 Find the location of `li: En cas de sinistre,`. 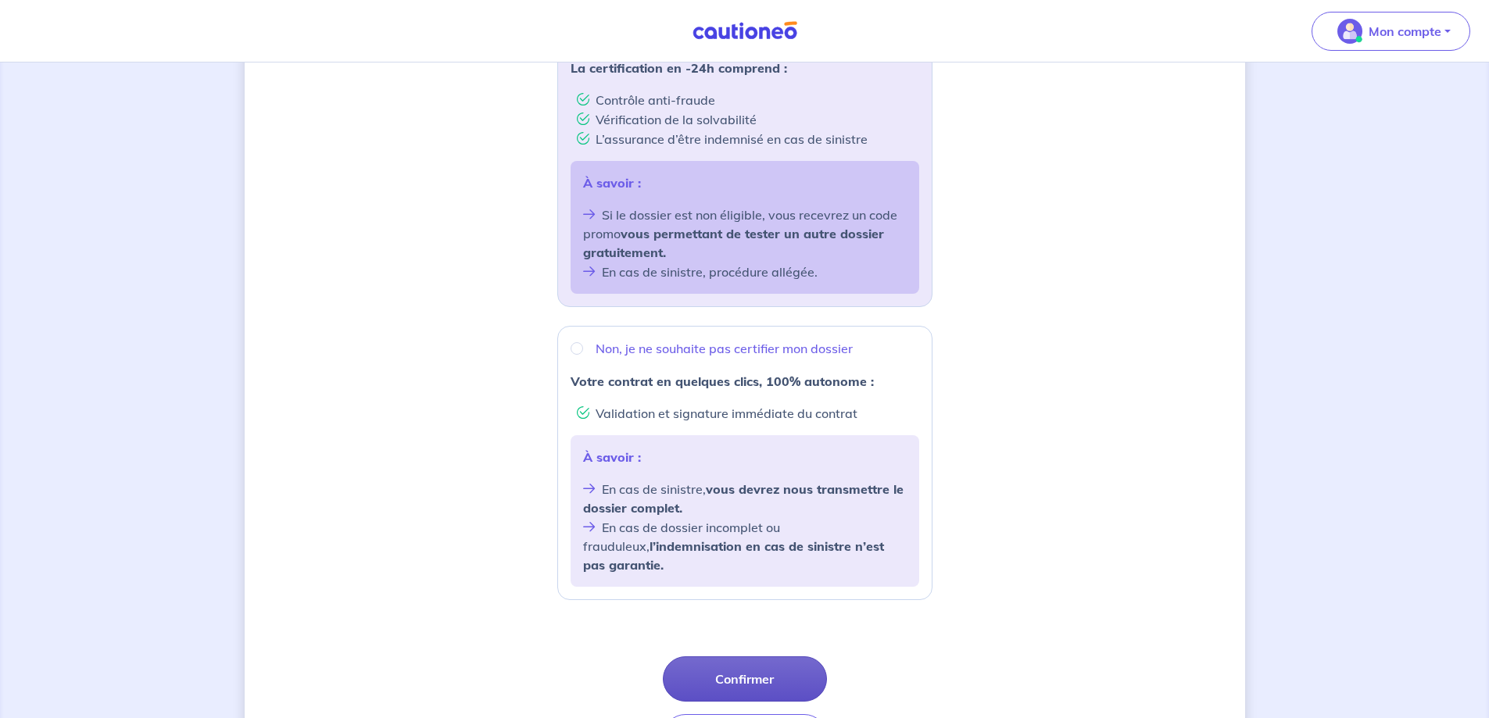

li: En cas de sinistre, is located at coordinates (745, 498).